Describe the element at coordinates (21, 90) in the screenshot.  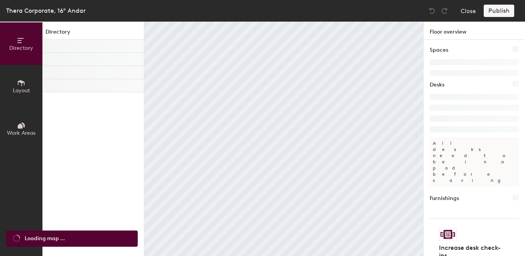
I see `span: Layout` at that location.